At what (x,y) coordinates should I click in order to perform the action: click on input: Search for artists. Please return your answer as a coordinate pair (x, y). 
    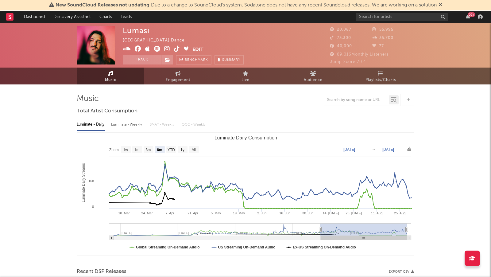
    Looking at the image, I should click on (402, 17).